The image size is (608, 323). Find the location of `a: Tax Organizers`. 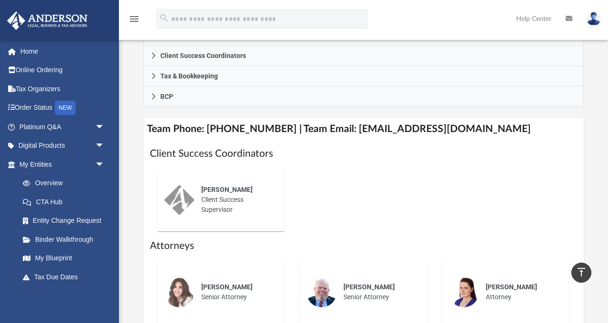

a: Tax Organizers is located at coordinates (63, 89).